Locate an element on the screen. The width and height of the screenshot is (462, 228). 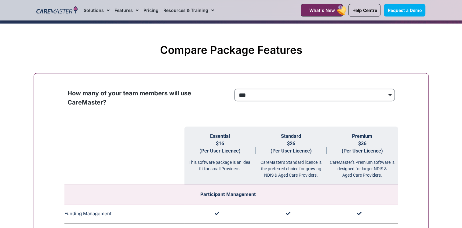
div: CareMaster's Standard licence is the preferred choice for growing NDIS & Aged Care Providers. is located at coordinates (291, 166).